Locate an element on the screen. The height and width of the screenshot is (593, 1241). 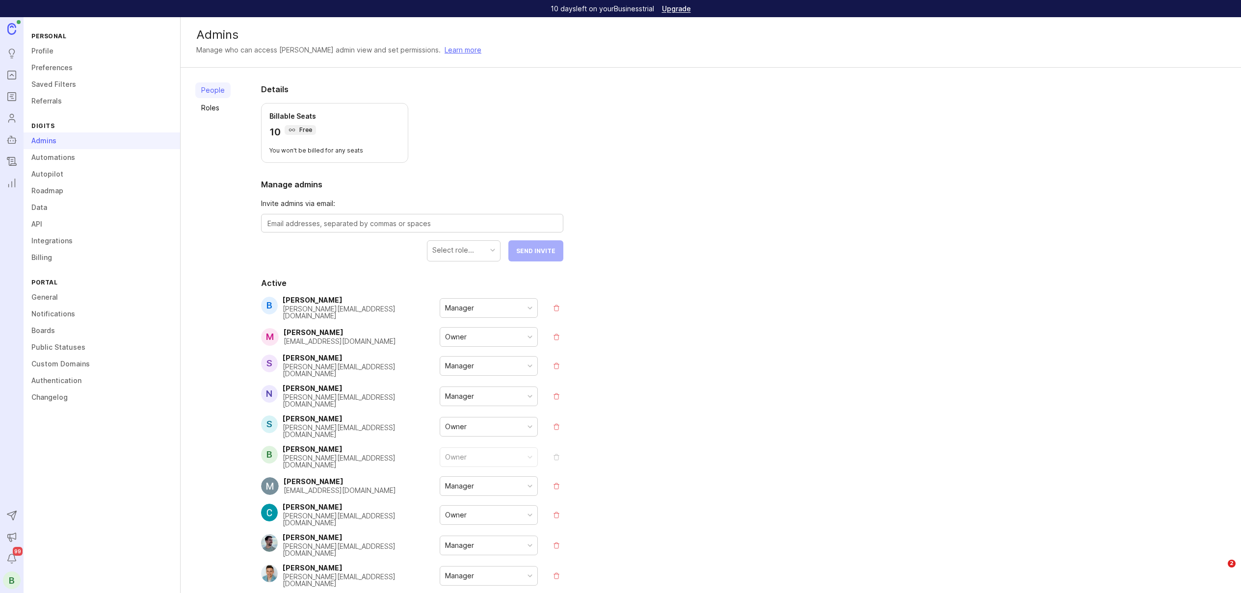
button: Announcements is located at coordinates (12, 537).